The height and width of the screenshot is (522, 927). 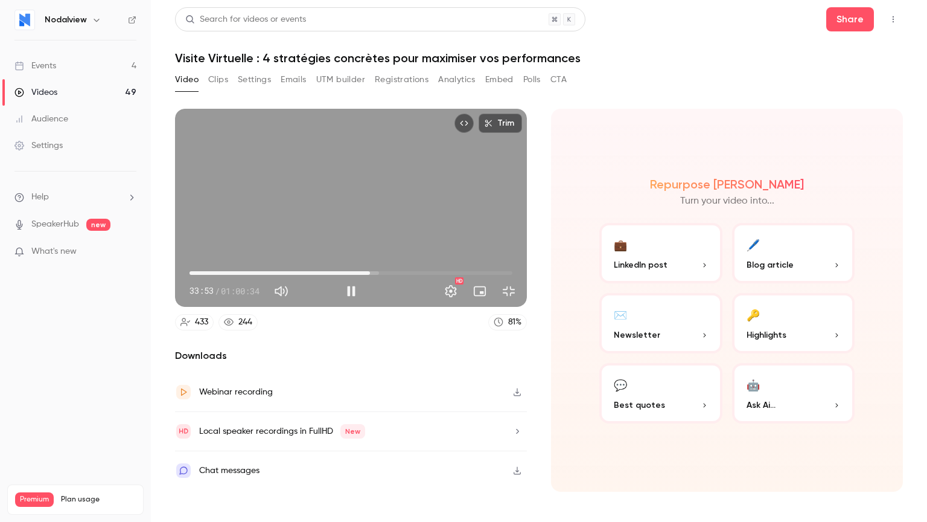 What do you see at coordinates (351, 291) in the screenshot?
I see `button: Pause` at bounding box center [351, 291].